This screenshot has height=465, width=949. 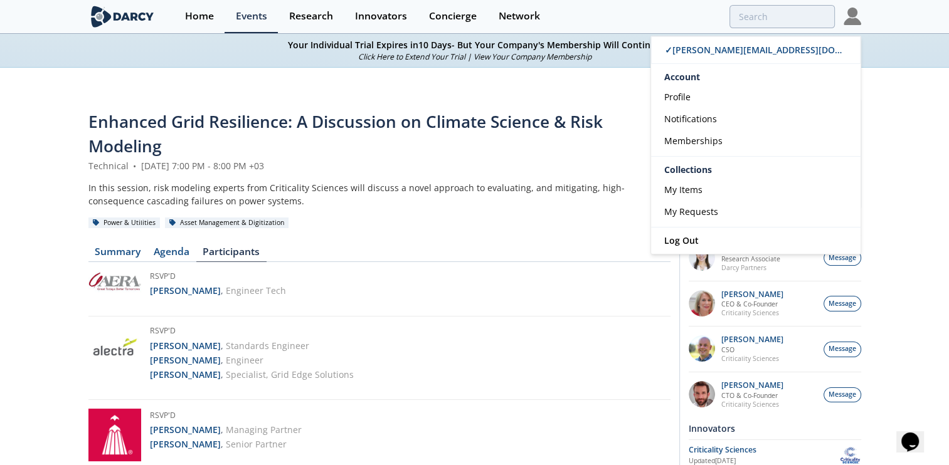 What do you see at coordinates (245, 360) in the screenshot?
I see `span: Engineer` at bounding box center [245, 360].